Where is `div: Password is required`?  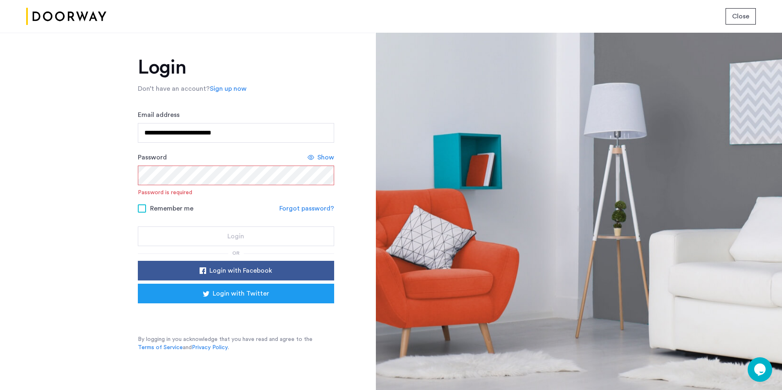
div: Password is required is located at coordinates (165, 193).